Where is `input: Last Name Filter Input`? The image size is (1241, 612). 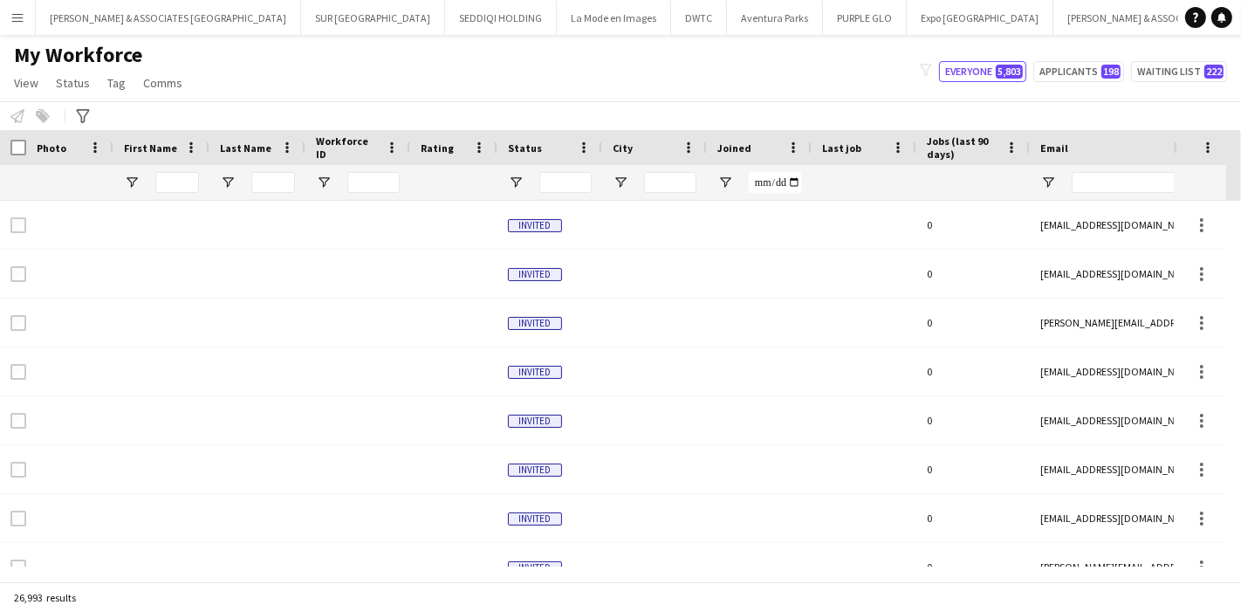 input: Last Name Filter Input is located at coordinates (273, 182).